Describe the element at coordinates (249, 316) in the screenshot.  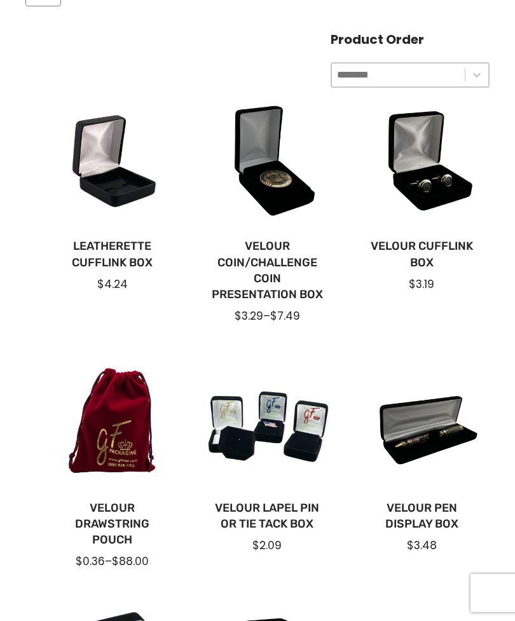
I see `span: $3.29` at that location.